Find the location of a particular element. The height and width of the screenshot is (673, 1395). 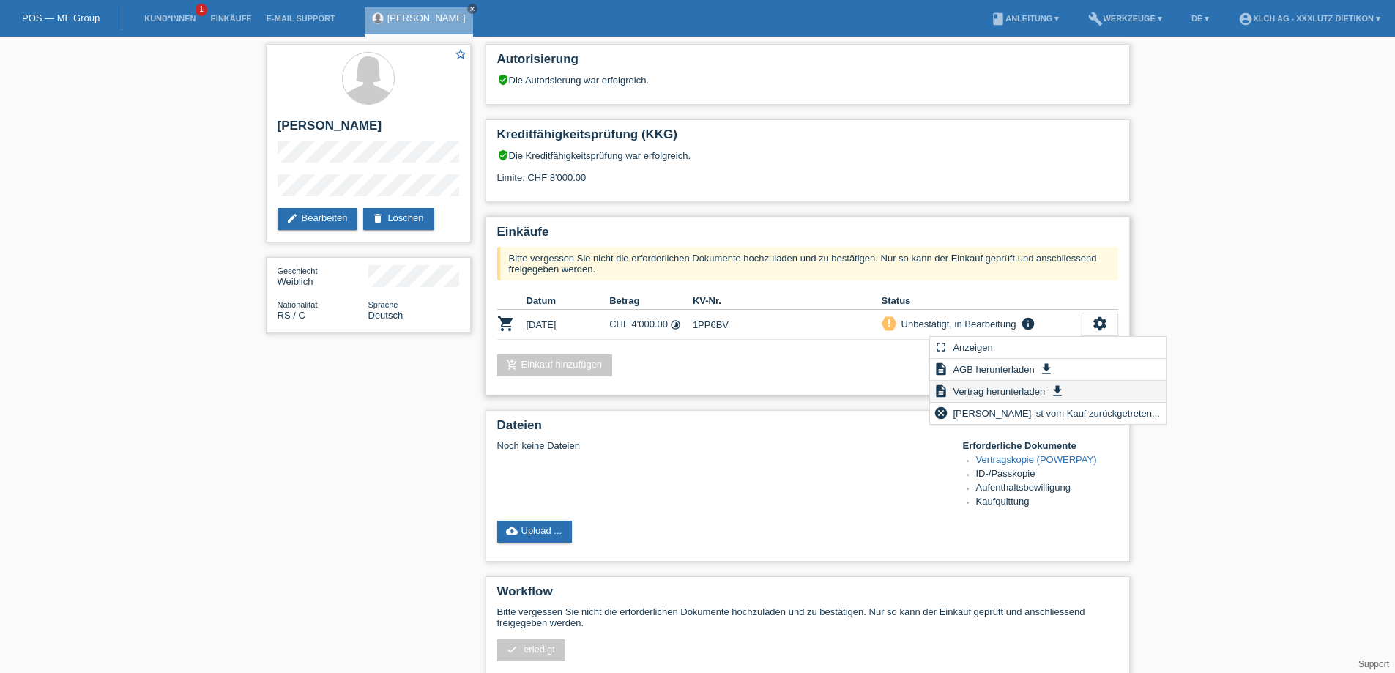

i: add_shopping_cart is located at coordinates (512, 365).